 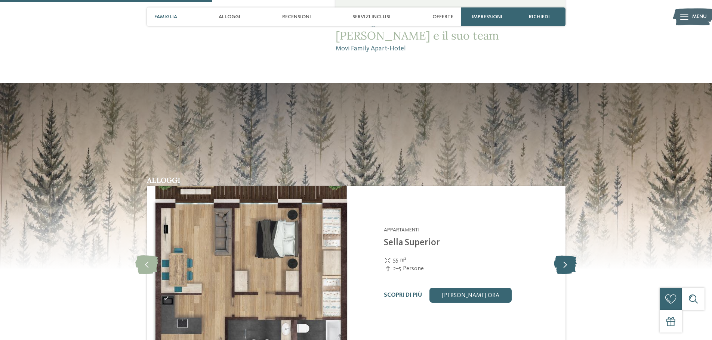 I want to click on span: Movi Family Apart-Hotel, so click(x=450, y=49).